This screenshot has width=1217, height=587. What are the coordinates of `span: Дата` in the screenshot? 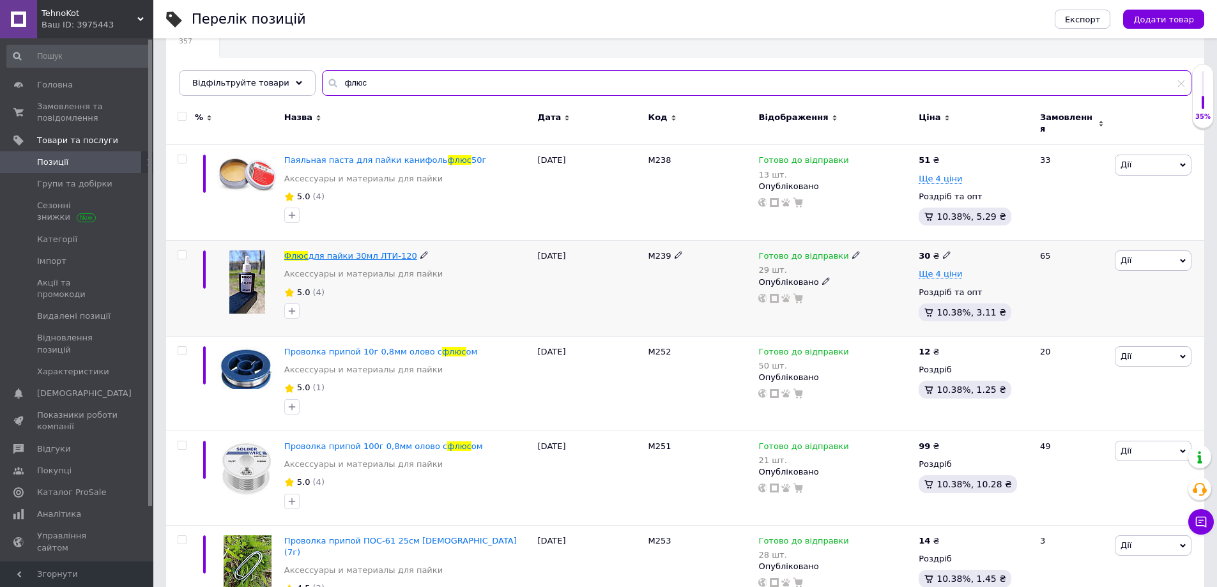 It's located at (549, 118).